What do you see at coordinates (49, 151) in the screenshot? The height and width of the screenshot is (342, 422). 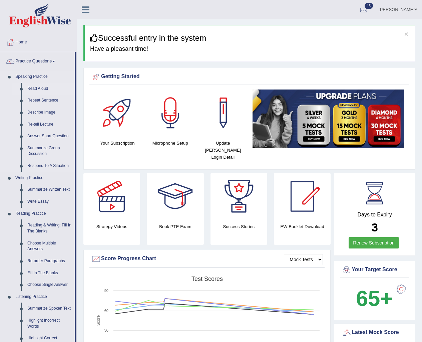 I see `a: Summarize Group Discussion` at bounding box center [49, 151].